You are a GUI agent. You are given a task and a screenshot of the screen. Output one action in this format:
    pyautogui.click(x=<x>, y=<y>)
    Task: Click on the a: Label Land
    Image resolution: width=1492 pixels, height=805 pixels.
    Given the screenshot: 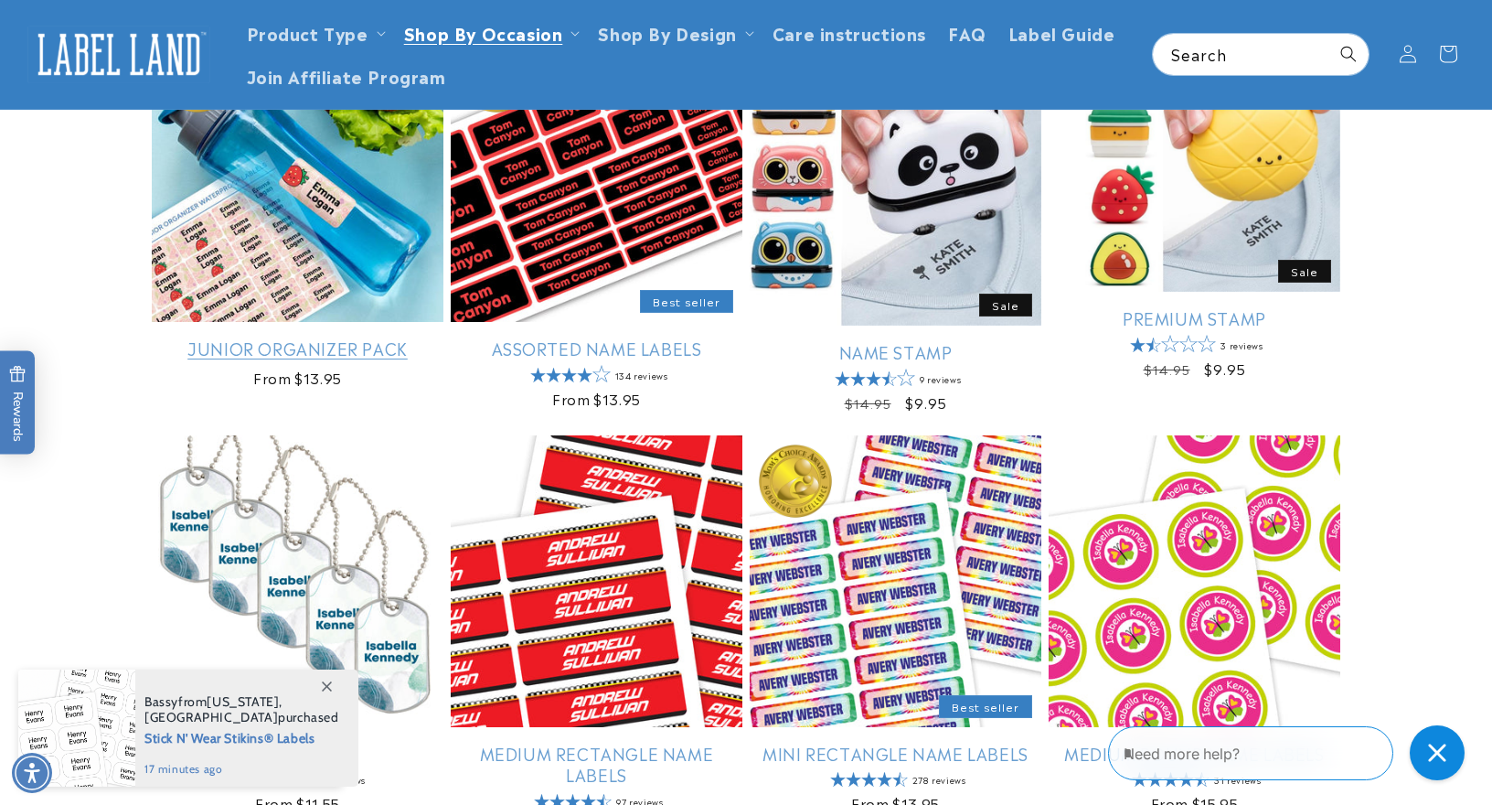 What is the action you would take?
    pyautogui.click(x=119, y=54)
    